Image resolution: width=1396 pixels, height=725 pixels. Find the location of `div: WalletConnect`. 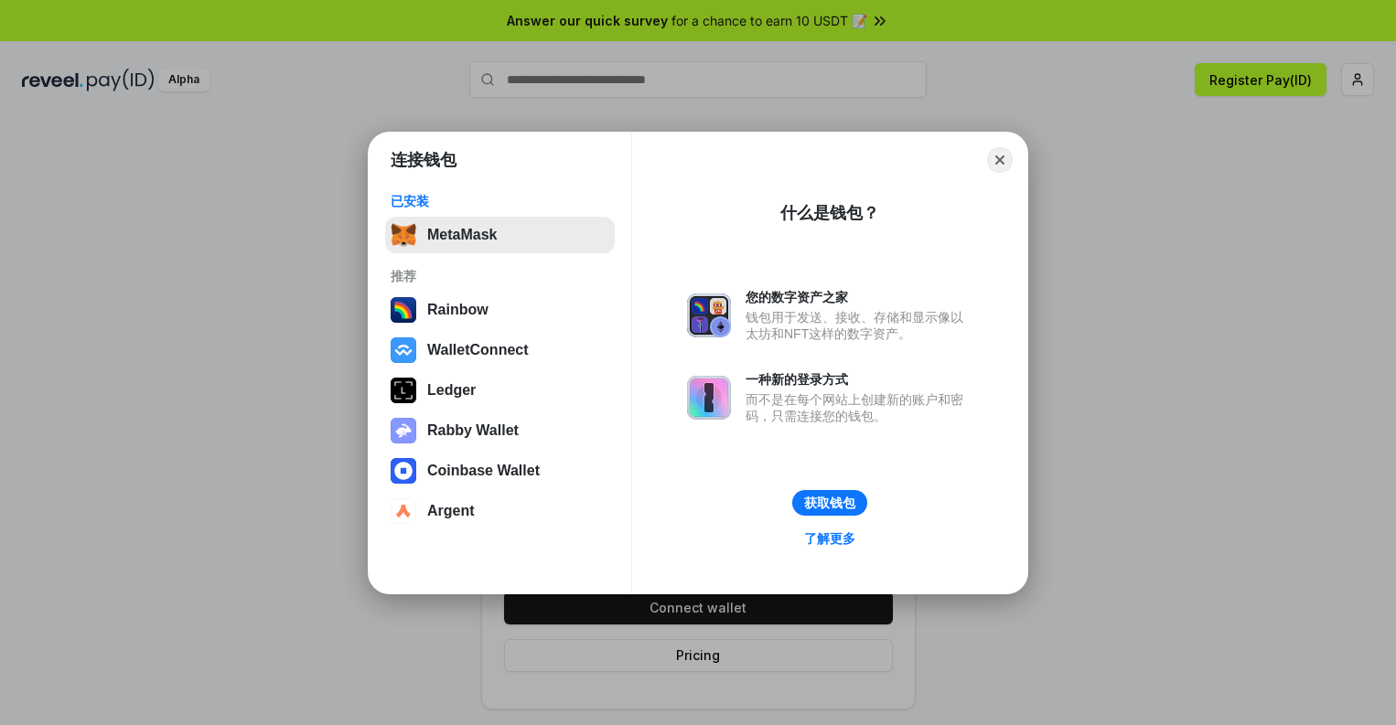

div: WalletConnect is located at coordinates (477, 350).